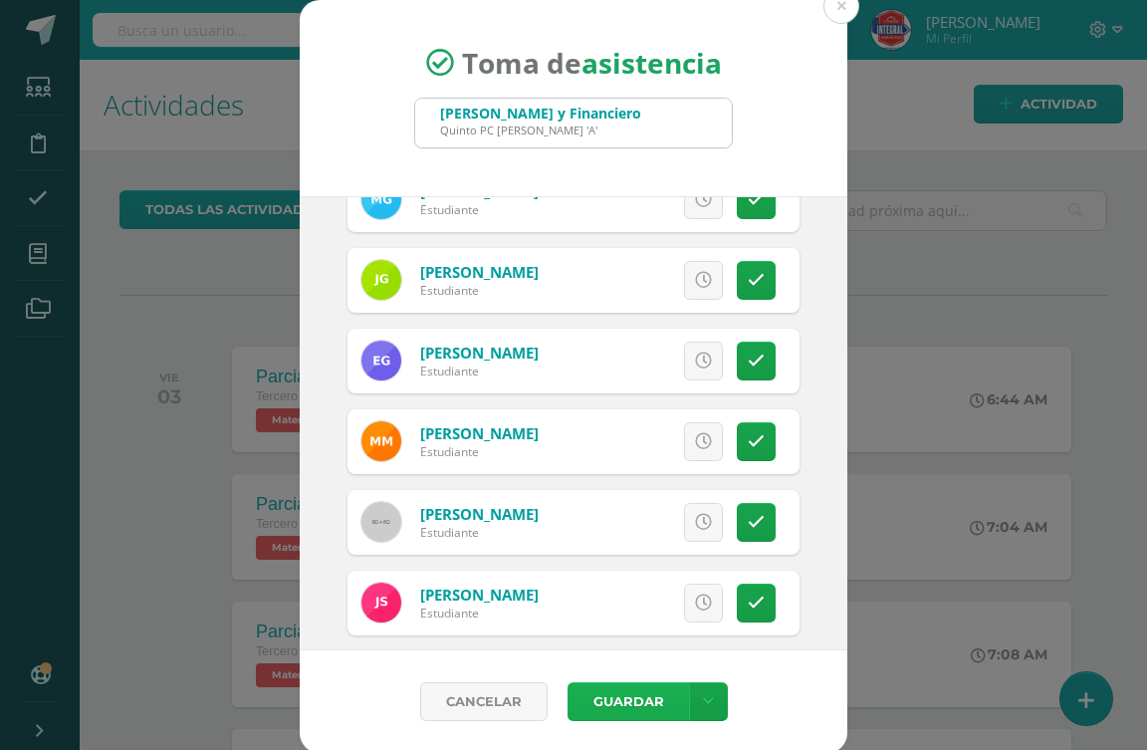  I want to click on img: e2c47bfc7830e3be80b4285e808c8213.png, so click(381, 361).